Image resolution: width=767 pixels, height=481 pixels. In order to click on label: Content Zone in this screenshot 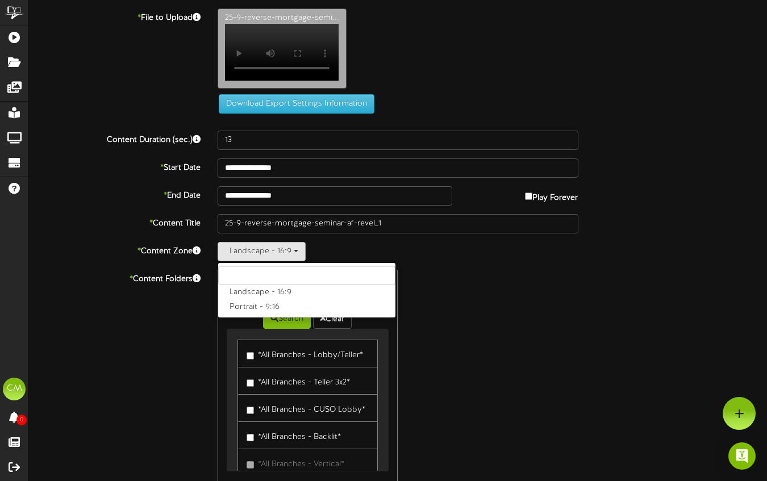, I will do `click(114, 250)`.